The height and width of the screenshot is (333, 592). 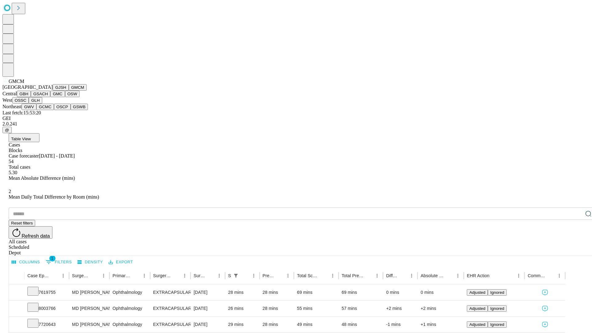 I want to click on div: -1 mins, so click(x=400, y=324).